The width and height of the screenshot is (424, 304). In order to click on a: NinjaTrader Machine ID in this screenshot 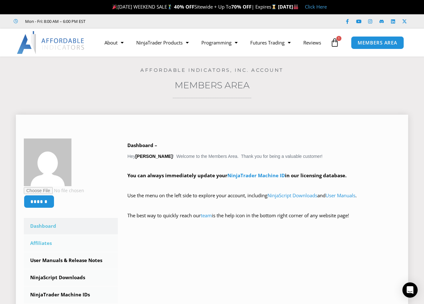, I will do `click(256, 175)`.